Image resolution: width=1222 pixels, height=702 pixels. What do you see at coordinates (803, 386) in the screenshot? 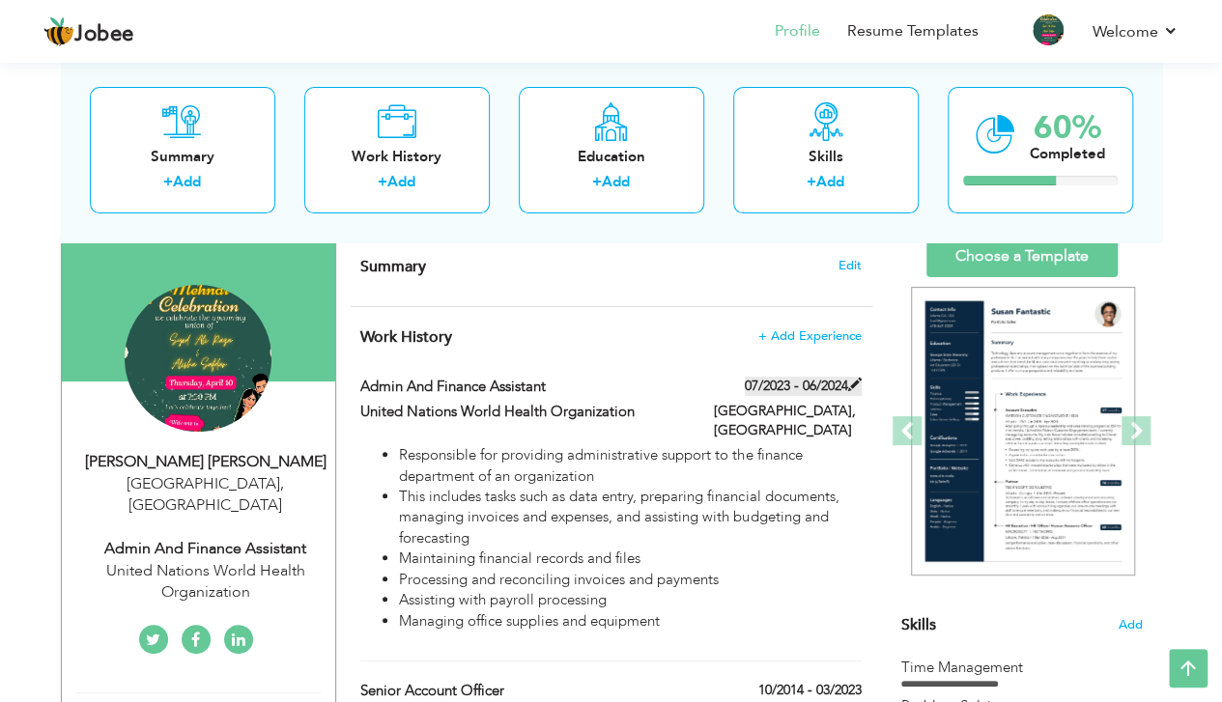
I see `label: 07/2023 - 06/2024` at bounding box center [803, 386].